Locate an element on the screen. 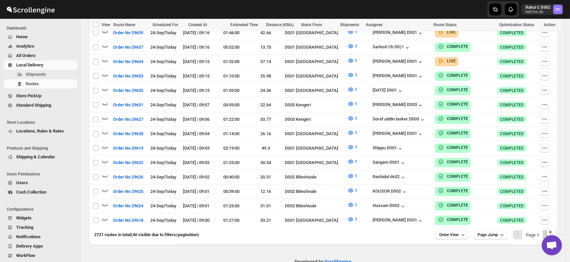 The height and width of the screenshot is (262, 570). span: Shipping & Calendar is located at coordinates (36, 157).